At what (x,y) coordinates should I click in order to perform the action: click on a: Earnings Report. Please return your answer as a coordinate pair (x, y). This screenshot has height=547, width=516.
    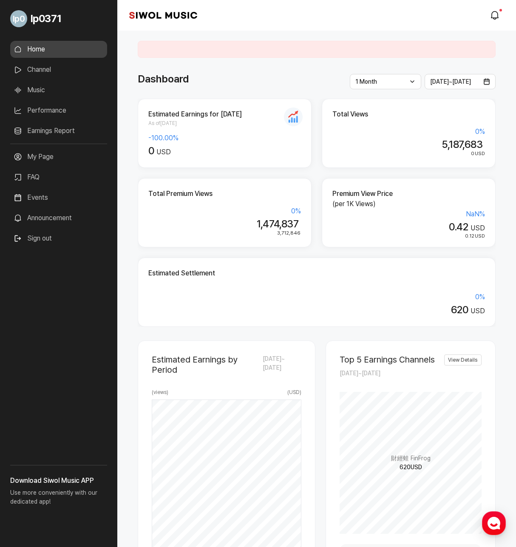
    Looking at the image, I should click on (59, 131).